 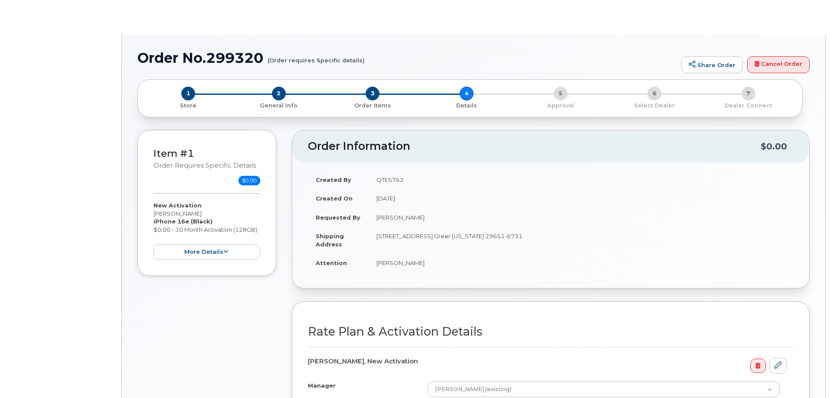 I want to click on strong: New Activation, so click(x=177, y=205).